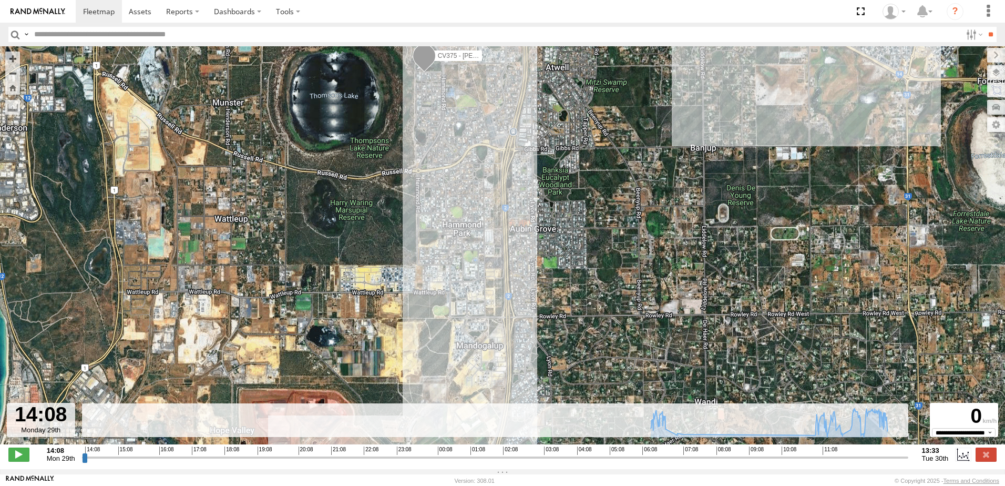 The height and width of the screenshot is (486, 1005). I want to click on span: 07:08, so click(691, 450).